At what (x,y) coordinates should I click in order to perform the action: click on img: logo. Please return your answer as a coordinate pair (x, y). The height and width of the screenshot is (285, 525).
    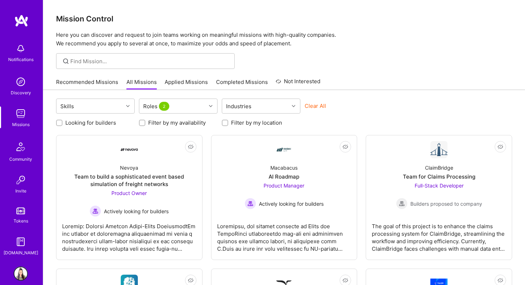
    Looking at the image, I should click on (21, 21).